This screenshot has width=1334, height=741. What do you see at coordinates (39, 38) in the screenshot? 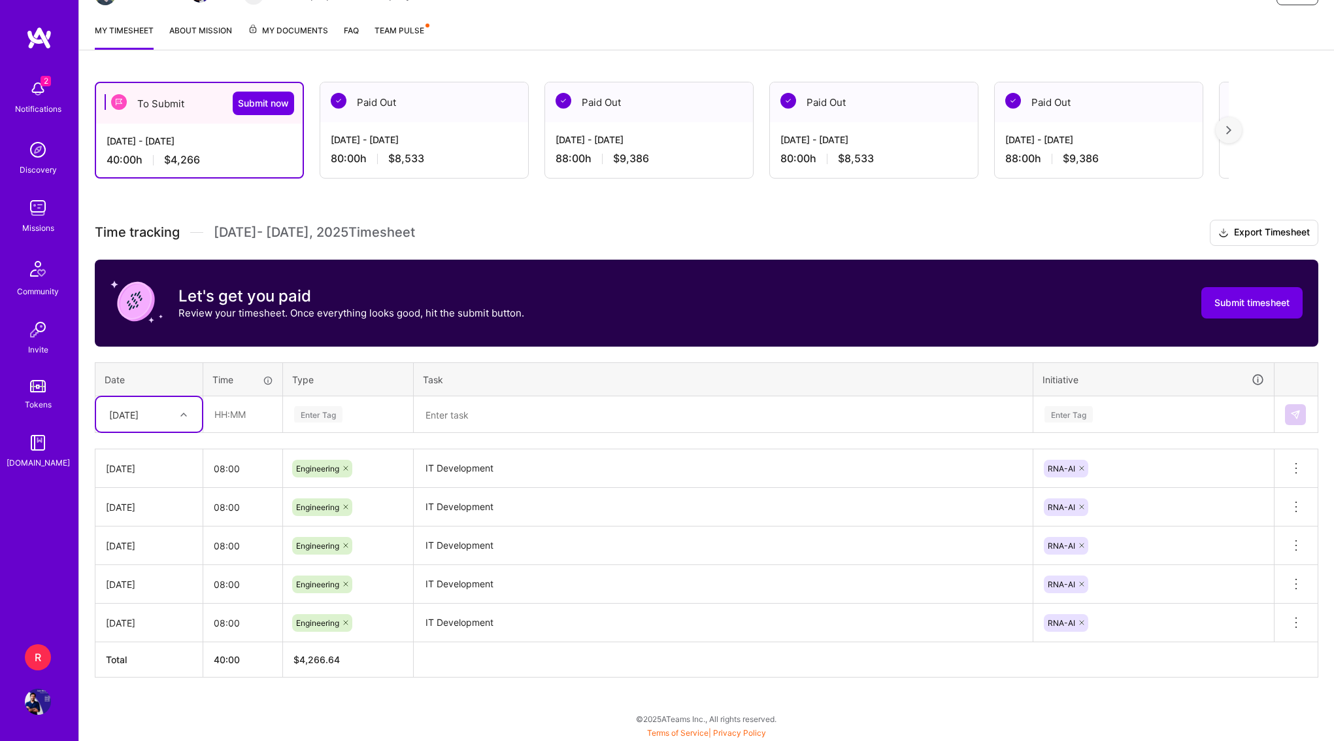
I see `img: logo` at bounding box center [39, 38].